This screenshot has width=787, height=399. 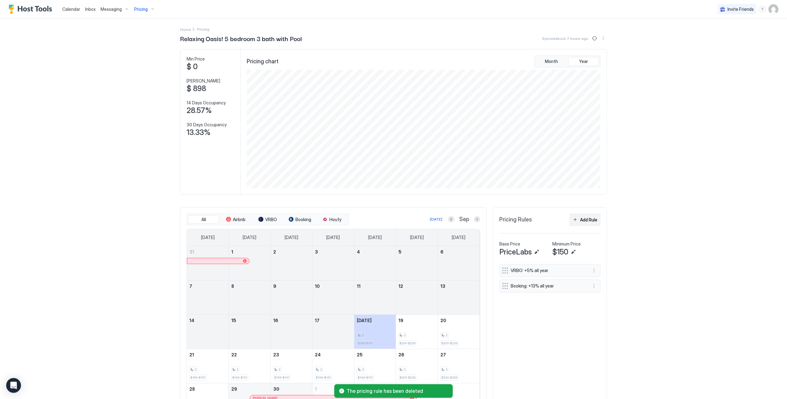 What do you see at coordinates (250, 365) in the screenshot?
I see `td: September 22, 2025` at bounding box center [250, 365].